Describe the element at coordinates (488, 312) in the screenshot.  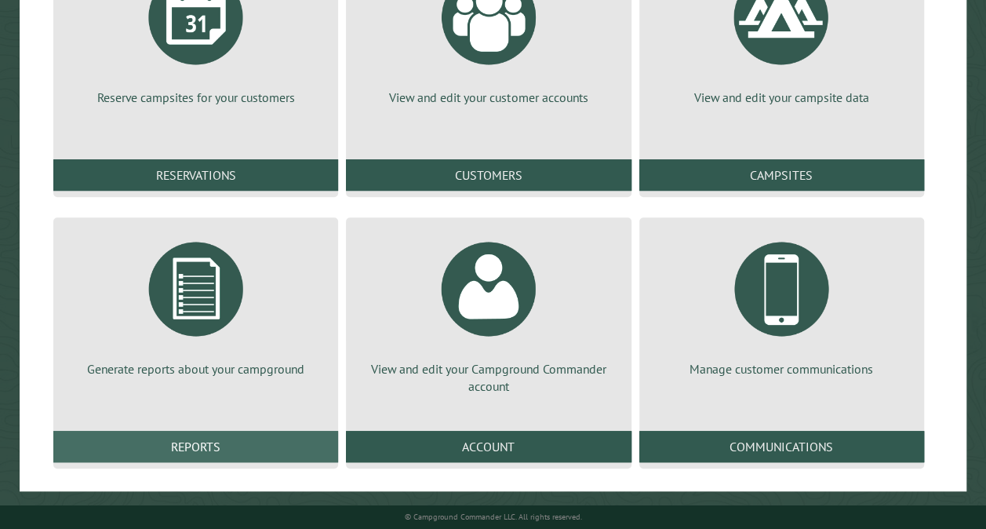
I see `a: View and edit your Campground Commander account` at that location.